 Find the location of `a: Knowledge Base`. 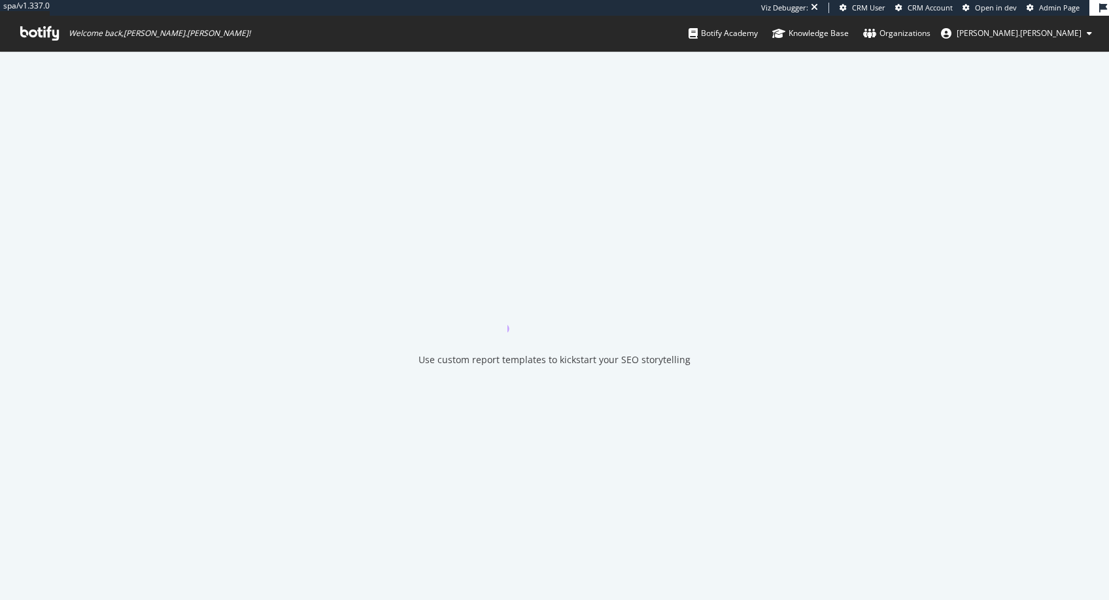

a: Knowledge Base is located at coordinates (810, 33).